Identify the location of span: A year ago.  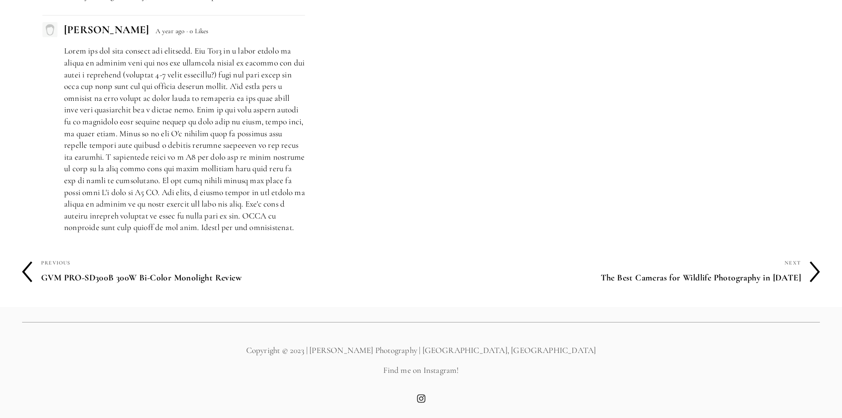
(170, 31).